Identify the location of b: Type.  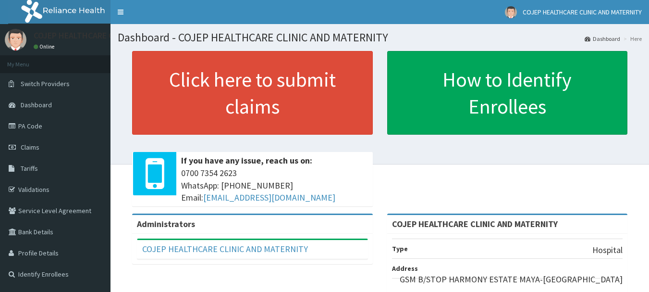
(400, 248).